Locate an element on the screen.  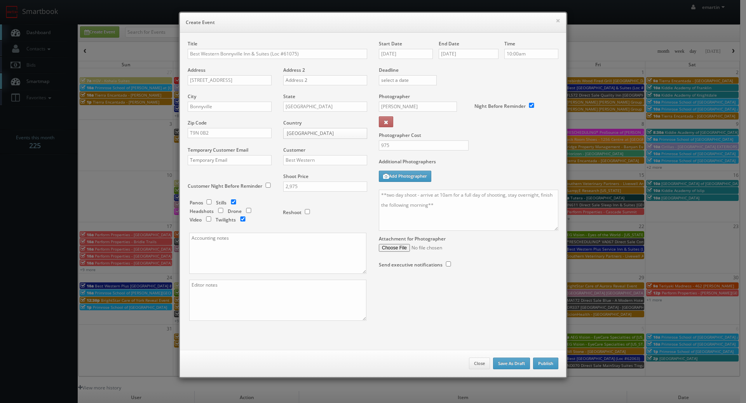
label: Panos is located at coordinates (196, 203).